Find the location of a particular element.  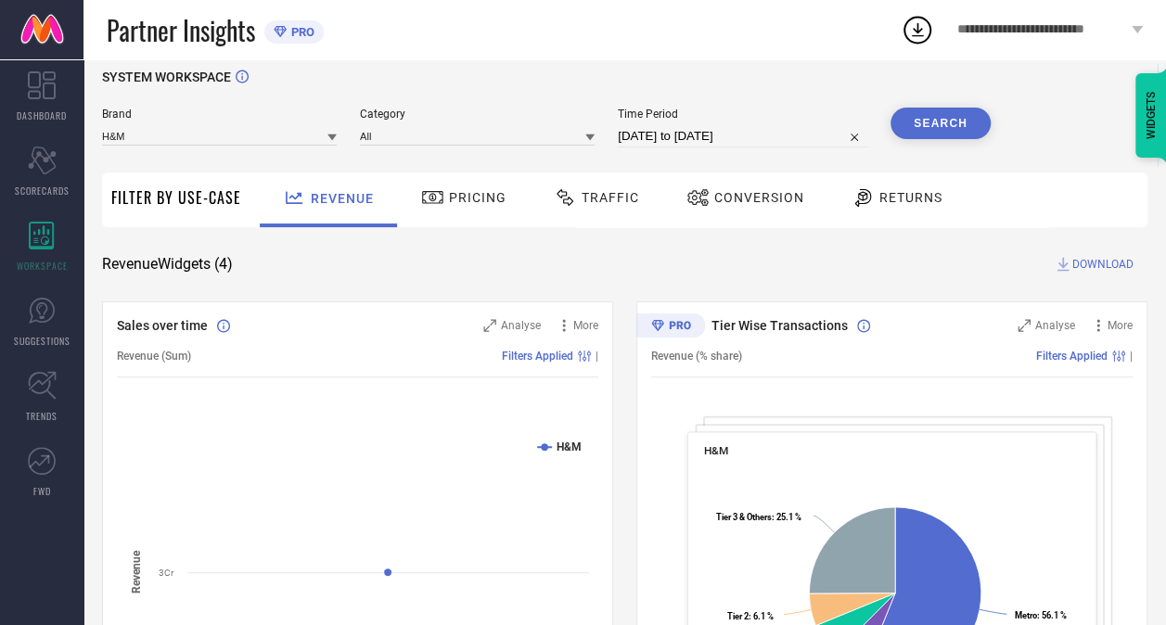

span: FWD is located at coordinates (42, 491).